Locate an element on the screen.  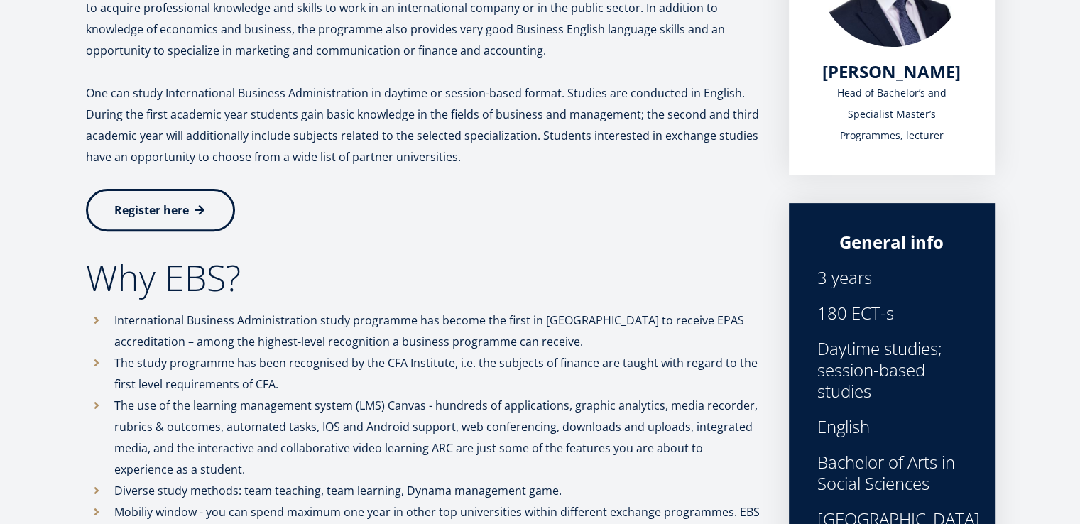
li: Diverse study methods: team teaching, team learning, Dynama management game. is located at coordinates (423, 491).